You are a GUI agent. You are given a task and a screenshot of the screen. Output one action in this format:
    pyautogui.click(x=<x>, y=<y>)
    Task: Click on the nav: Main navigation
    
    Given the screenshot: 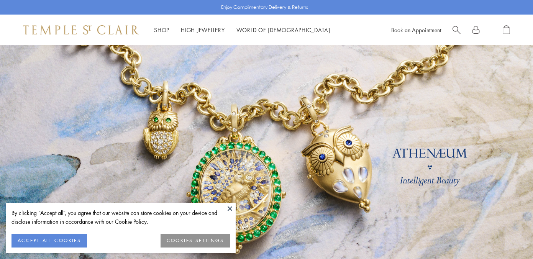 What is the action you would take?
    pyautogui.click(x=242, y=30)
    